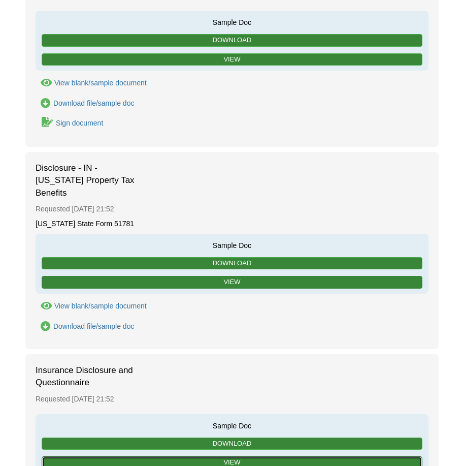  Describe the element at coordinates (85, 326) in the screenshot. I see `a: Download Disclosure - IN - Indiana Property Tax Benefits` at that location.